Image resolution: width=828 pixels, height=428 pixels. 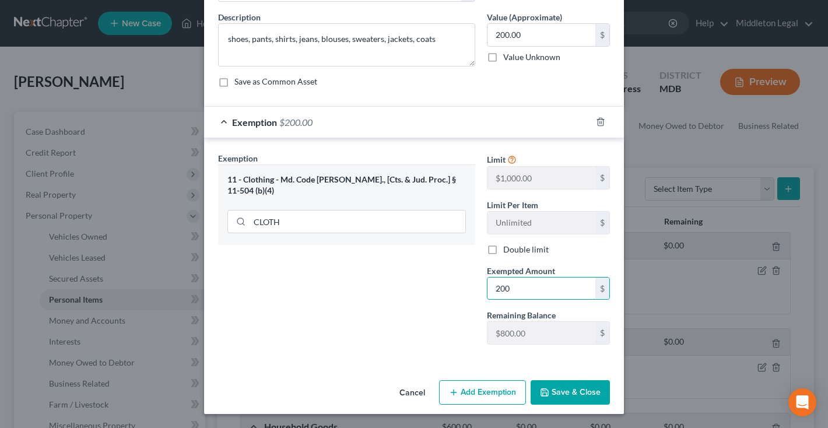 I want to click on button: Add Exemption, so click(x=482, y=392).